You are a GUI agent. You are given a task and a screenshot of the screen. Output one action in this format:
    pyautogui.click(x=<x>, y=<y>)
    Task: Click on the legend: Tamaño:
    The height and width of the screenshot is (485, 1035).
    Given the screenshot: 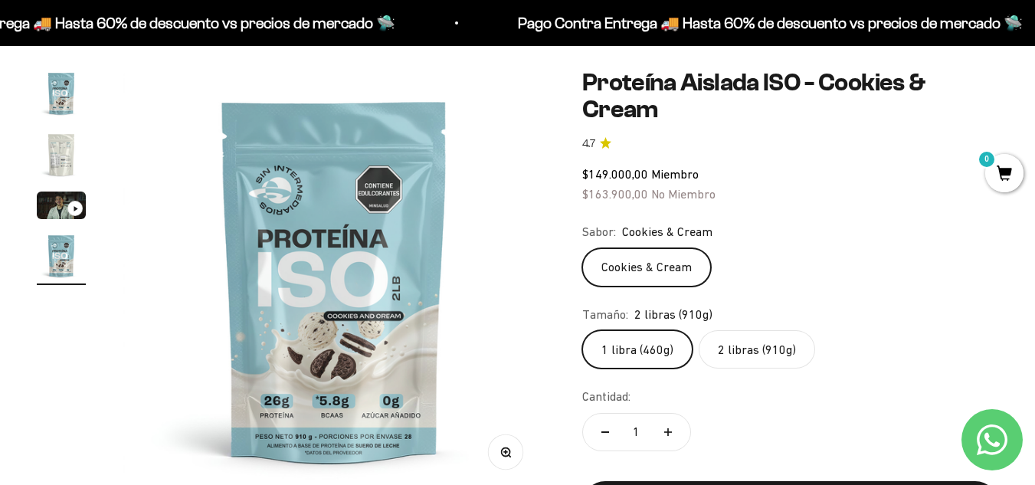 What is the action you would take?
    pyautogui.click(x=605, y=315)
    